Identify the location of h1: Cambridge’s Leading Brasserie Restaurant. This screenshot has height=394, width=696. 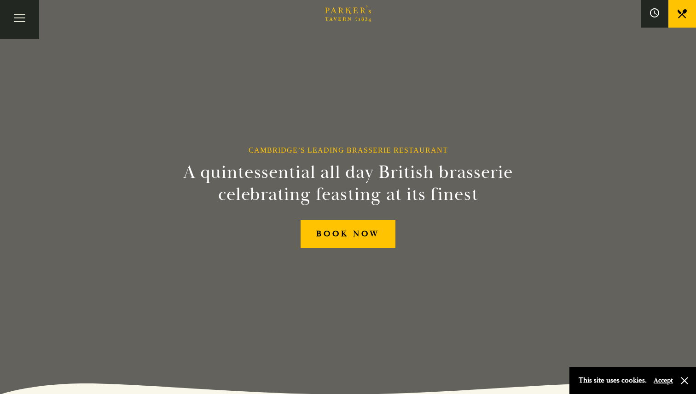
(348, 150).